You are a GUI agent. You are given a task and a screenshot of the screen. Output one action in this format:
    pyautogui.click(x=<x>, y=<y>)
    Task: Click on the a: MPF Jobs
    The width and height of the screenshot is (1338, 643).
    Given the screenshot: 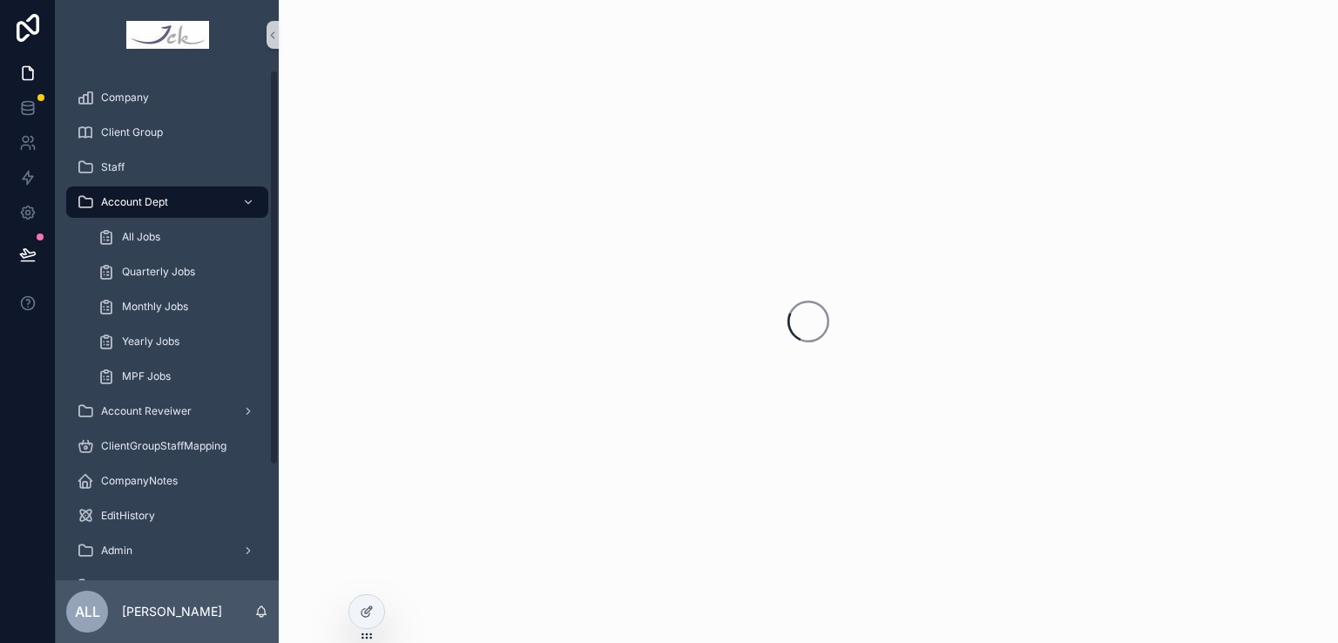 What is the action you would take?
    pyautogui.click(x=178, y=376)
    